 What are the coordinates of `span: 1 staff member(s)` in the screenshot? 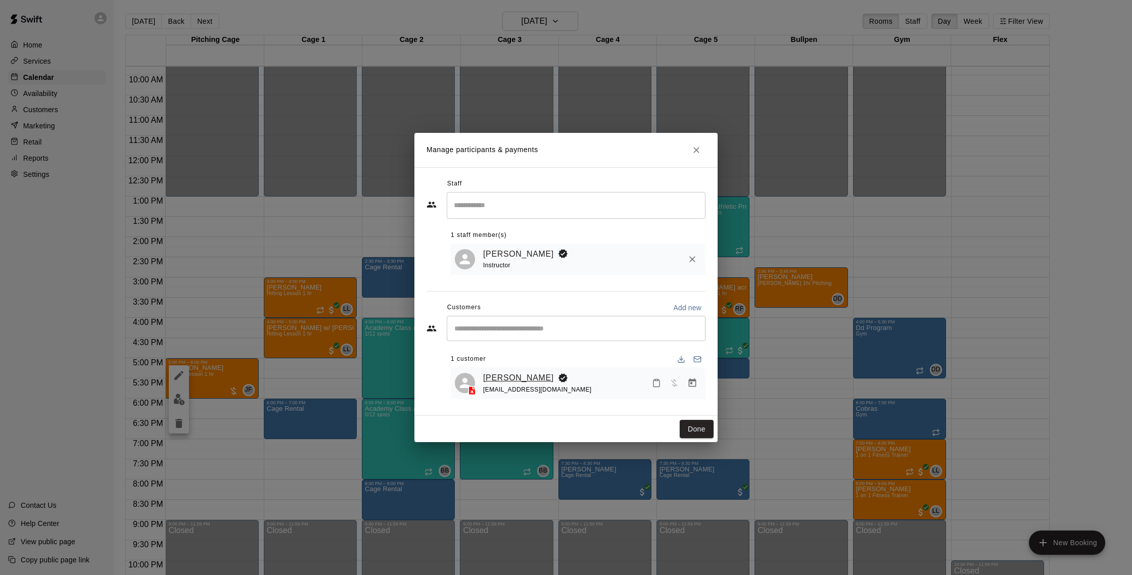 It's located at (478, 235).